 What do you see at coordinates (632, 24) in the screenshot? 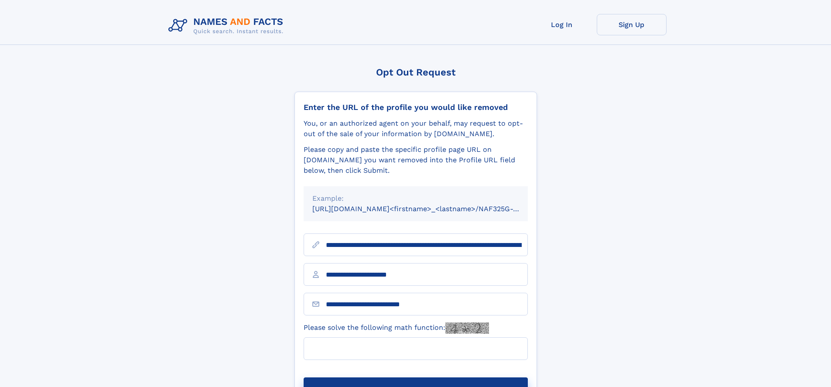
I see `a: Sign Up` at bounding box center [632, 24].